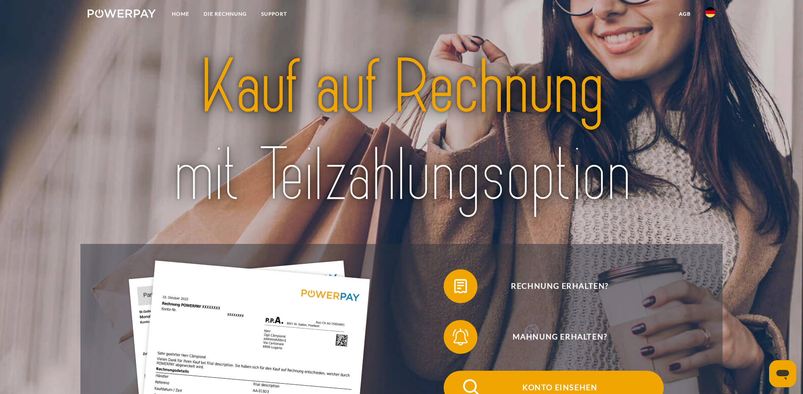  I want to click on a: Rechnung erhalten?, so click(553, 286).